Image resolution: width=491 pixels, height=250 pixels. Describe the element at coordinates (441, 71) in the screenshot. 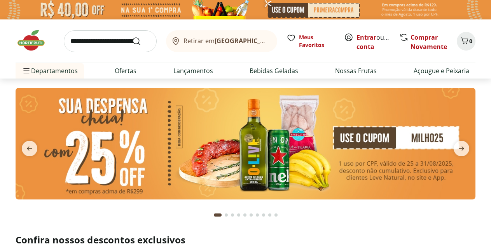

I see `a: Açougue e Peixaria` at that location.